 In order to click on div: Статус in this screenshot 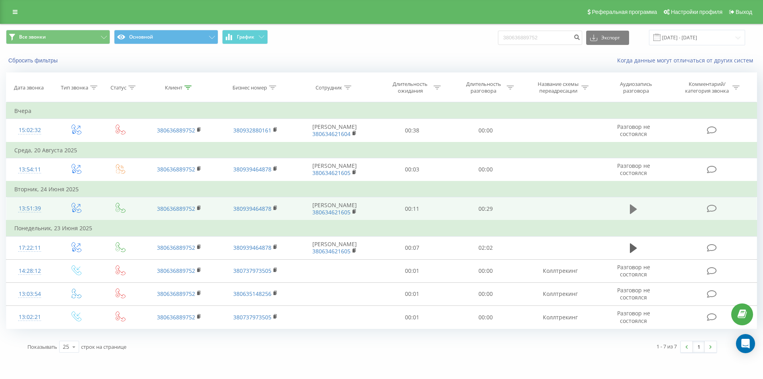, I will do `click(118, 87)`.